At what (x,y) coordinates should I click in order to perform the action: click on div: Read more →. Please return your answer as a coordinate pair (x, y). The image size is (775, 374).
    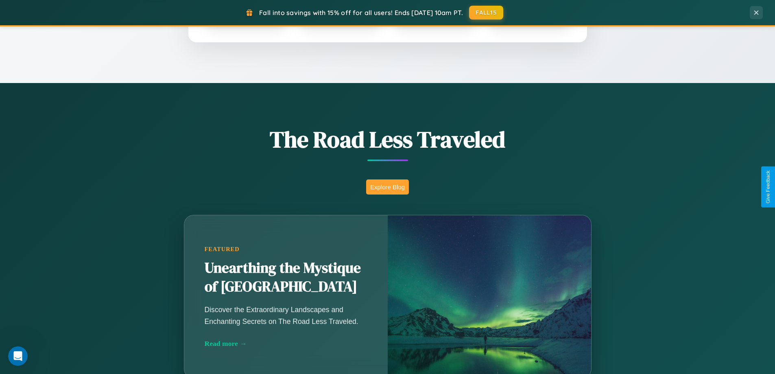
    Looking at the image, I should click on (286, 343).